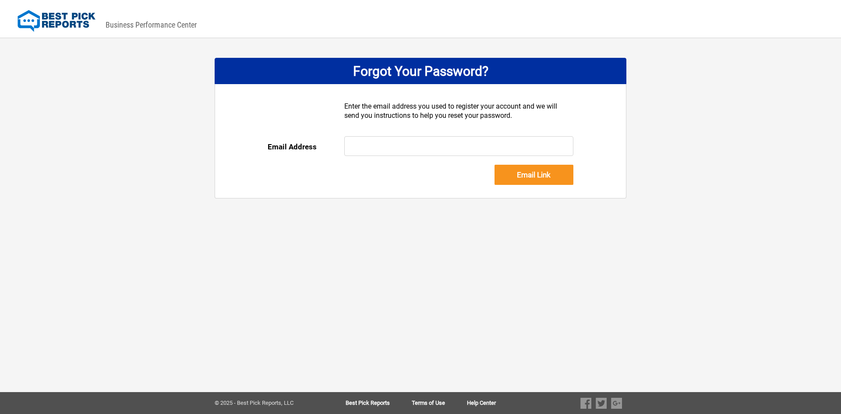  What do you see at coordinates (439, 403) in the screenshot?
I see `a: Terms of Use` at bounding box center [439, 403].